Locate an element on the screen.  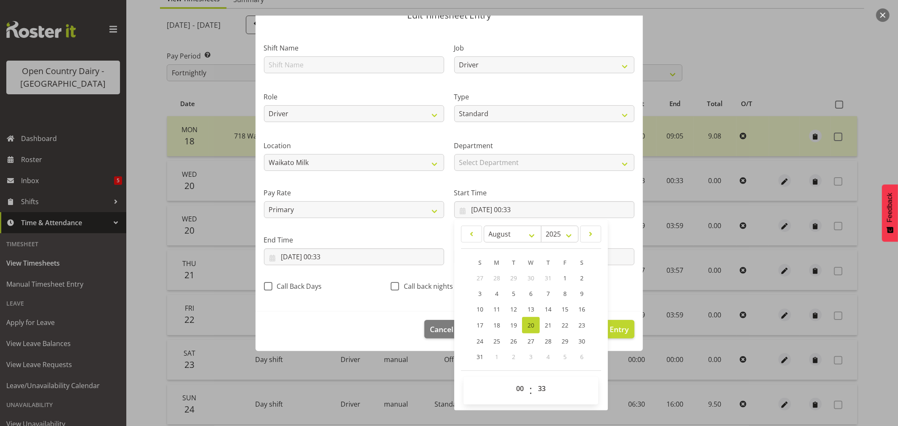
a: 15 is located at coordinates (565, 309).